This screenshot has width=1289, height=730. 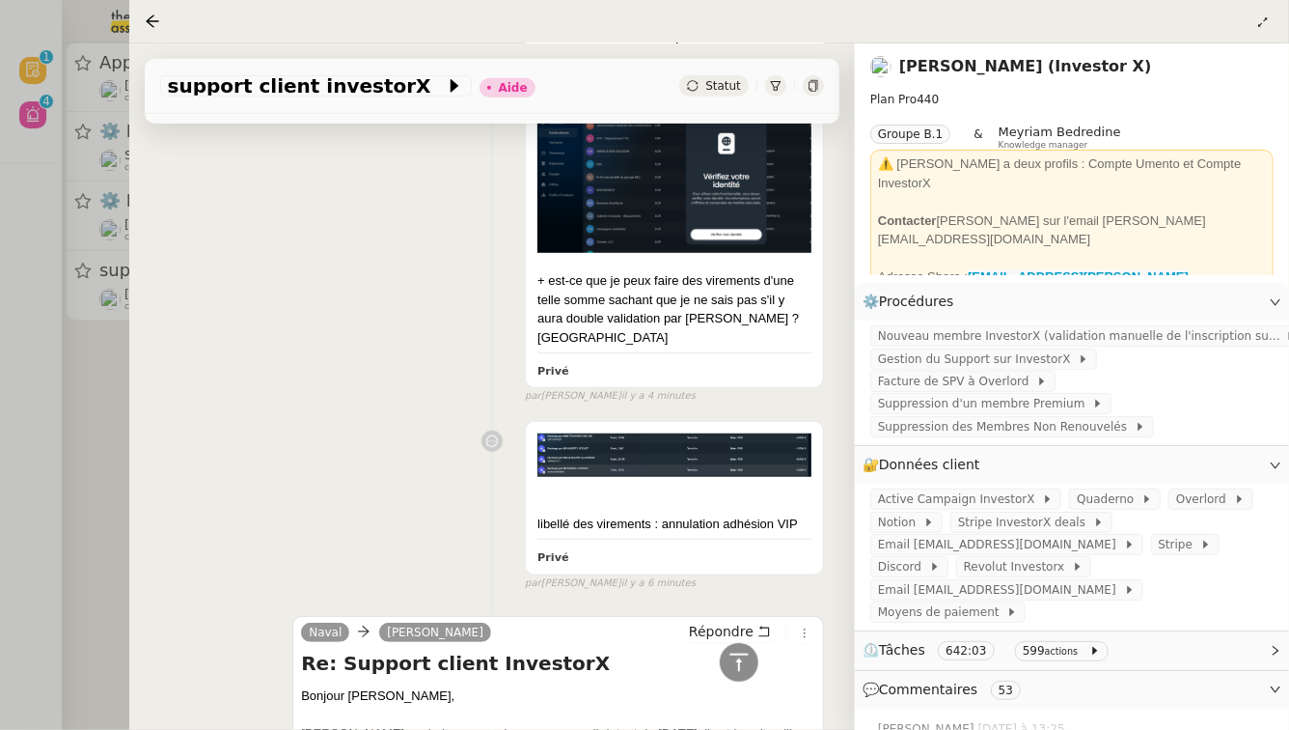 I want to click on span: 599, so click(x=1034, y=650).